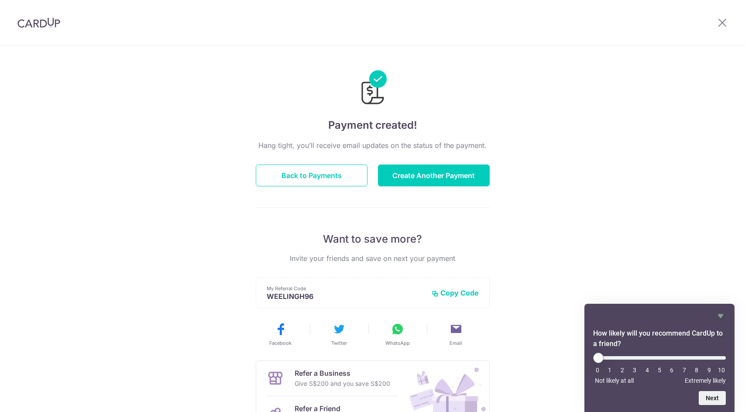 This screenshot has height=412, width=745. What do you see at coordinates (706, 381) in the screenshot?
I see `span: Extremely likely` at bounding box center [706, 381].